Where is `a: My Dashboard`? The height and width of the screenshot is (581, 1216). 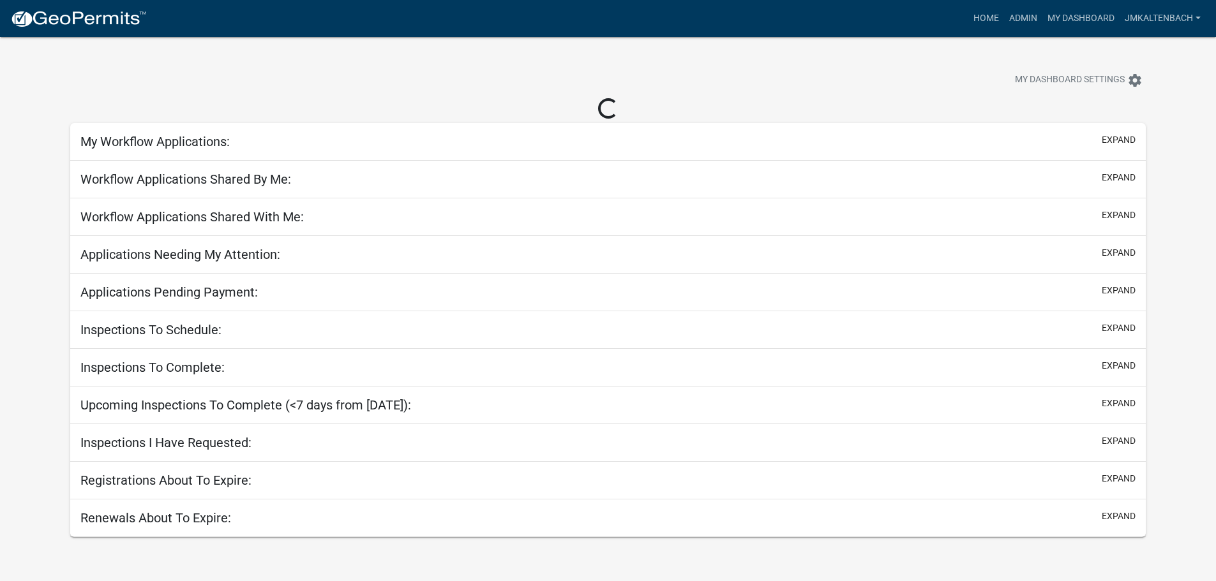
a: My Dashboard is located at coordinates (1080, 19).